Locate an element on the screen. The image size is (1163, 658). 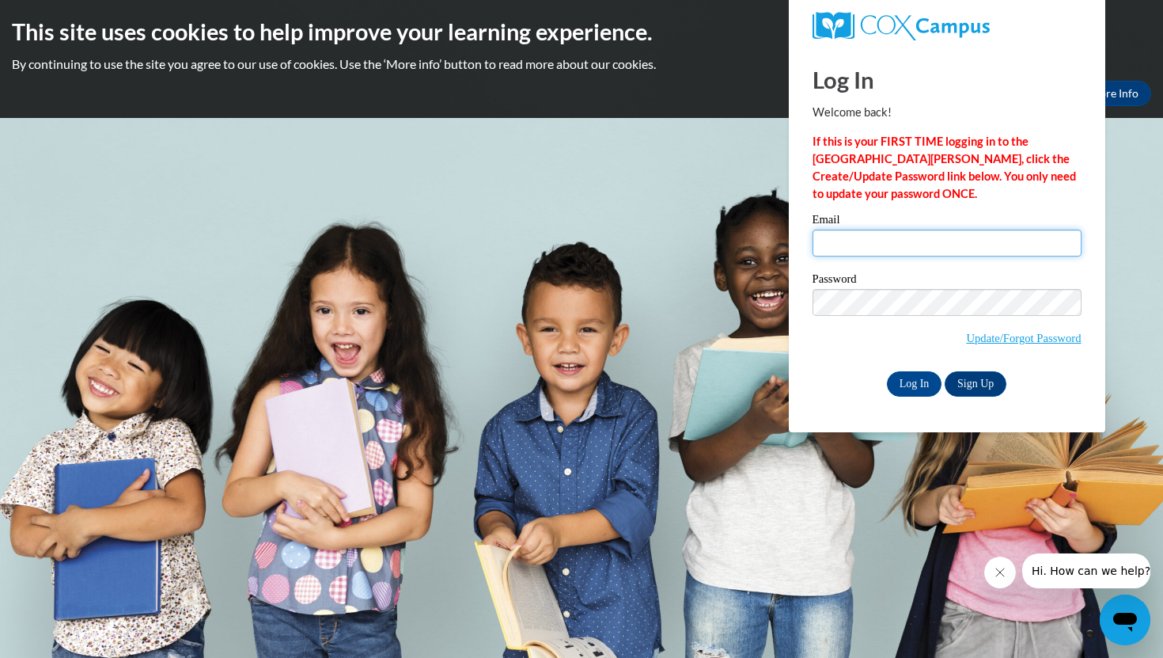
h1: Log In is located at coordinates (947, 79).